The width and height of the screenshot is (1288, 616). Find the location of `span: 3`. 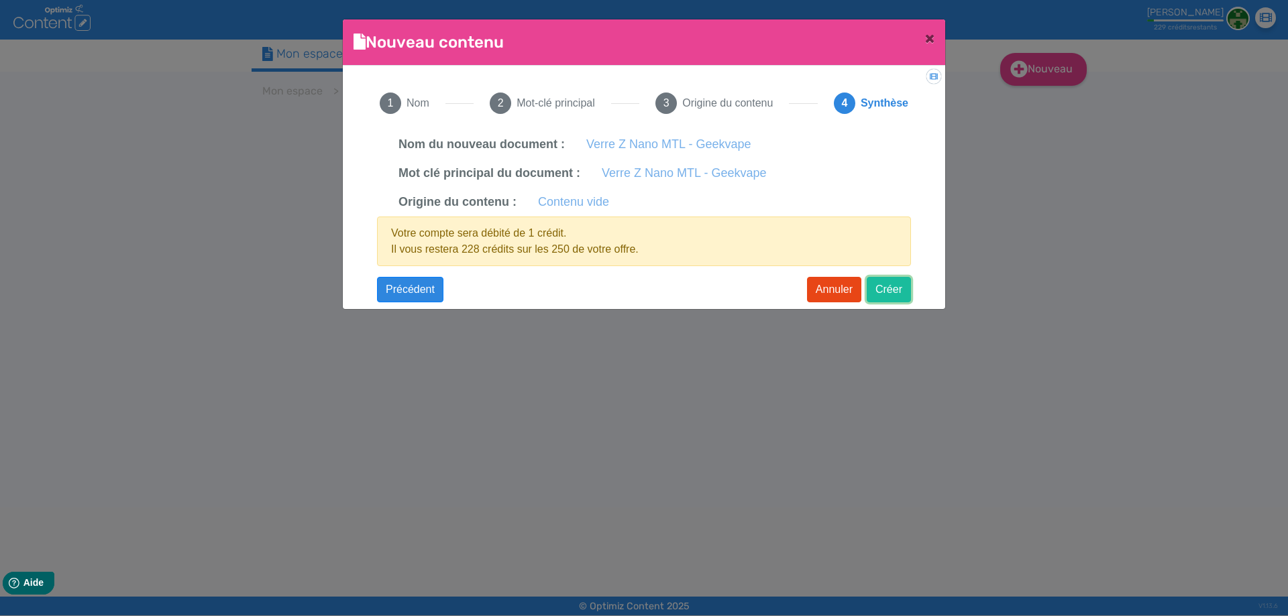

span: 3 is located at coordinates (666, 103).